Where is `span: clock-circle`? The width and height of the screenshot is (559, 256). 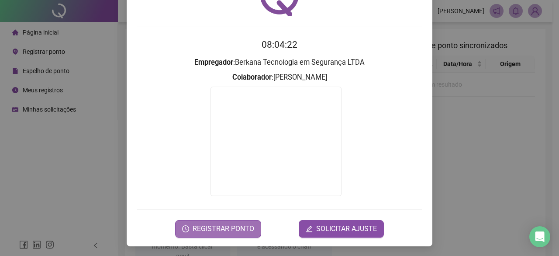 span: clock-circle is located at coordinates (186, 228).